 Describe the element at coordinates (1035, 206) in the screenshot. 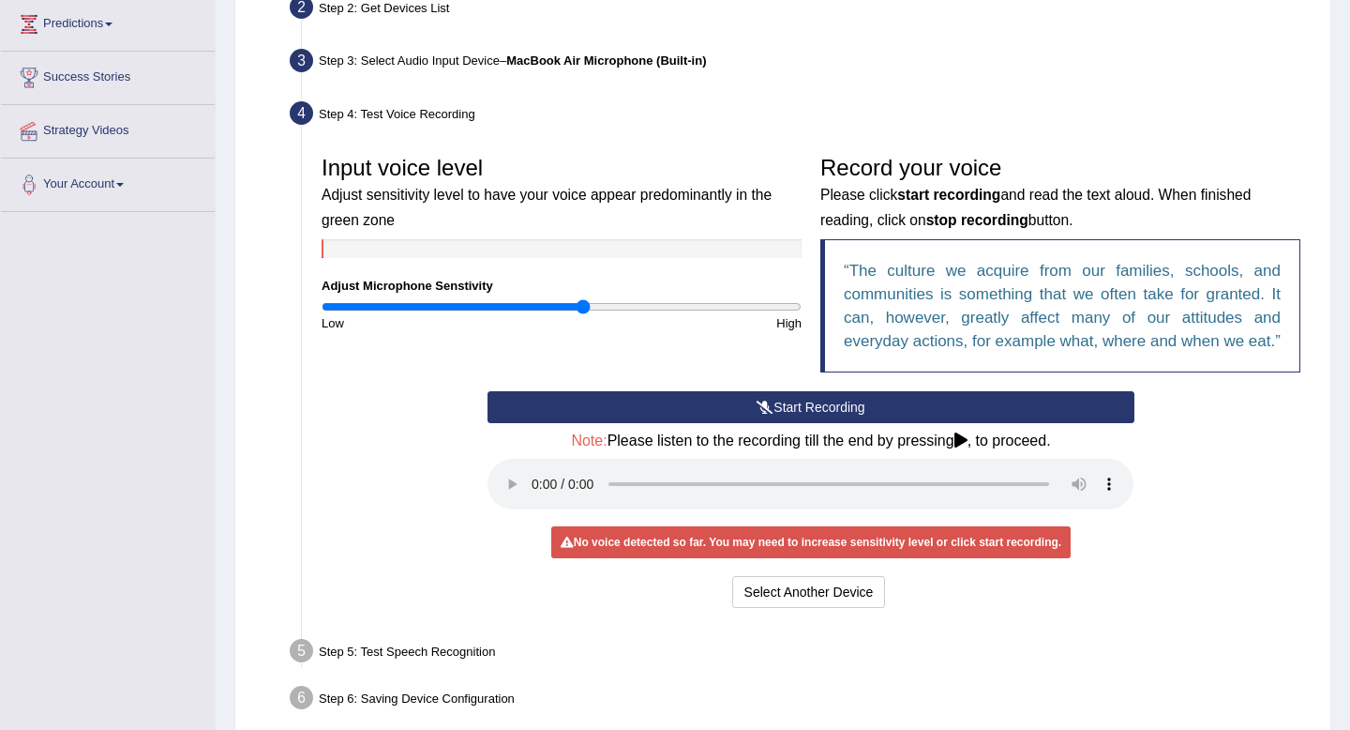

I see `small: Please click and read the text aloud. When finished reading, click on button.` at that location.